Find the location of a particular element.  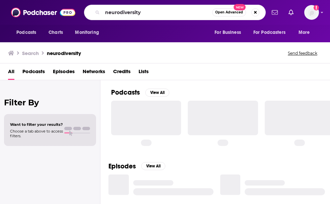

a: Episodes is located at coordinates (64, 73).